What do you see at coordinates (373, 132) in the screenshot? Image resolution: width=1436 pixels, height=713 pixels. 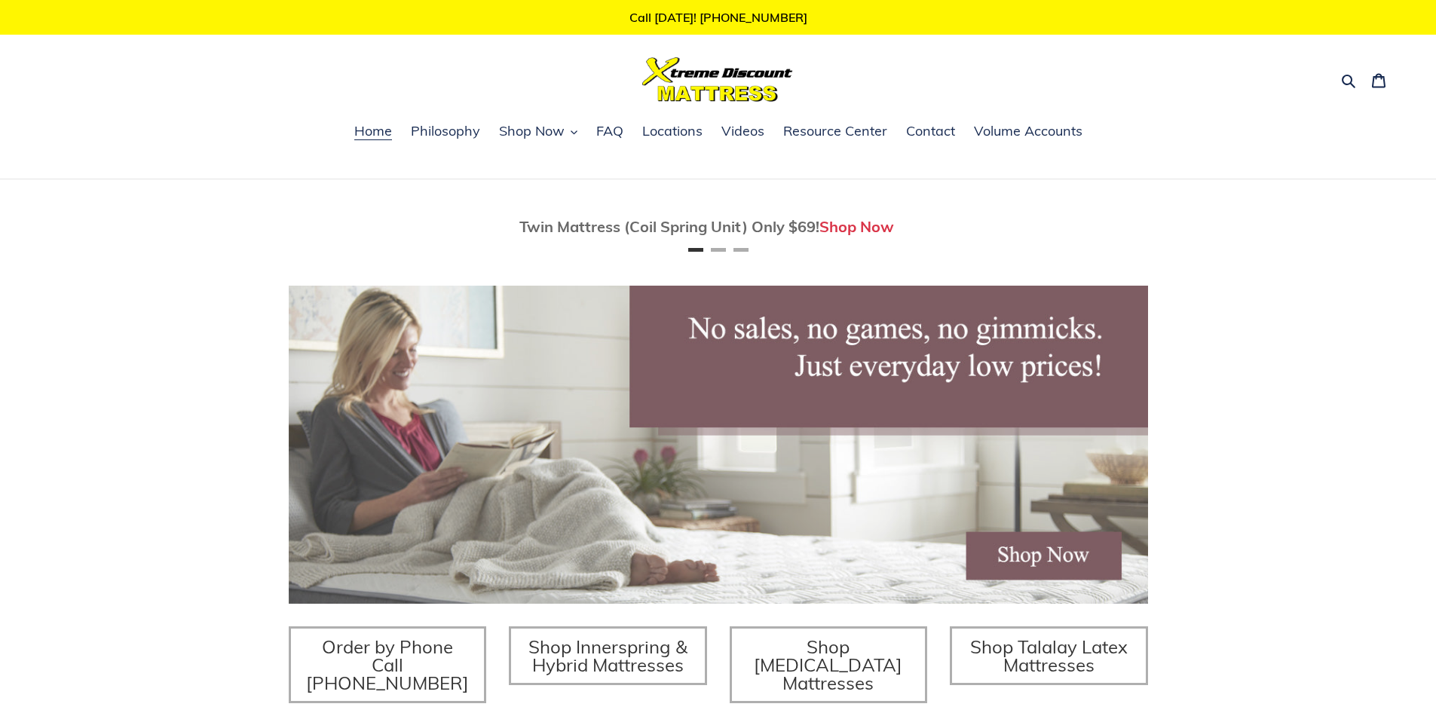 I see `a: Home` at bounding box center [373, 132].